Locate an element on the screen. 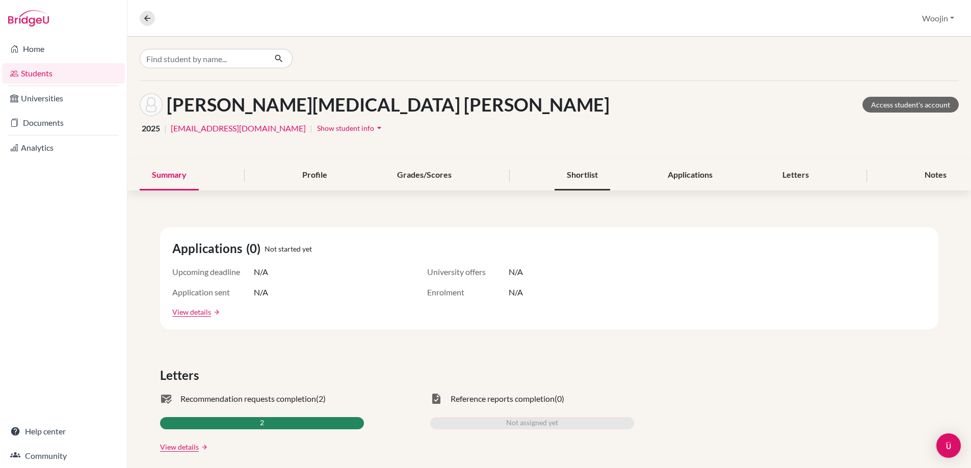 The width and height of the screenshot is (971, 468). span: Application sent is located at coordinates (213, 293).